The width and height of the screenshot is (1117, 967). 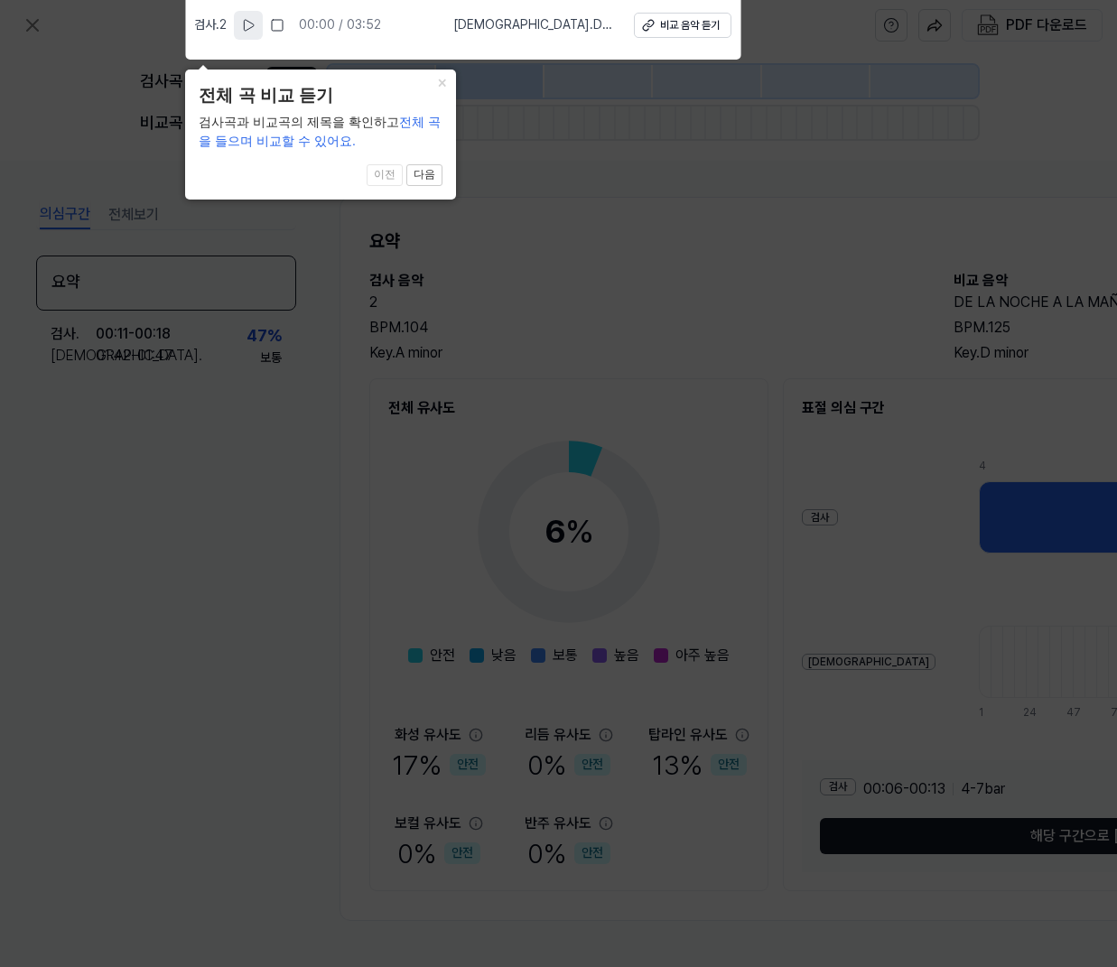 What do you see at coordinates (210, 25) in the screenshot?
I see `span: 검사 . 2` at bounding box center [210, 25].